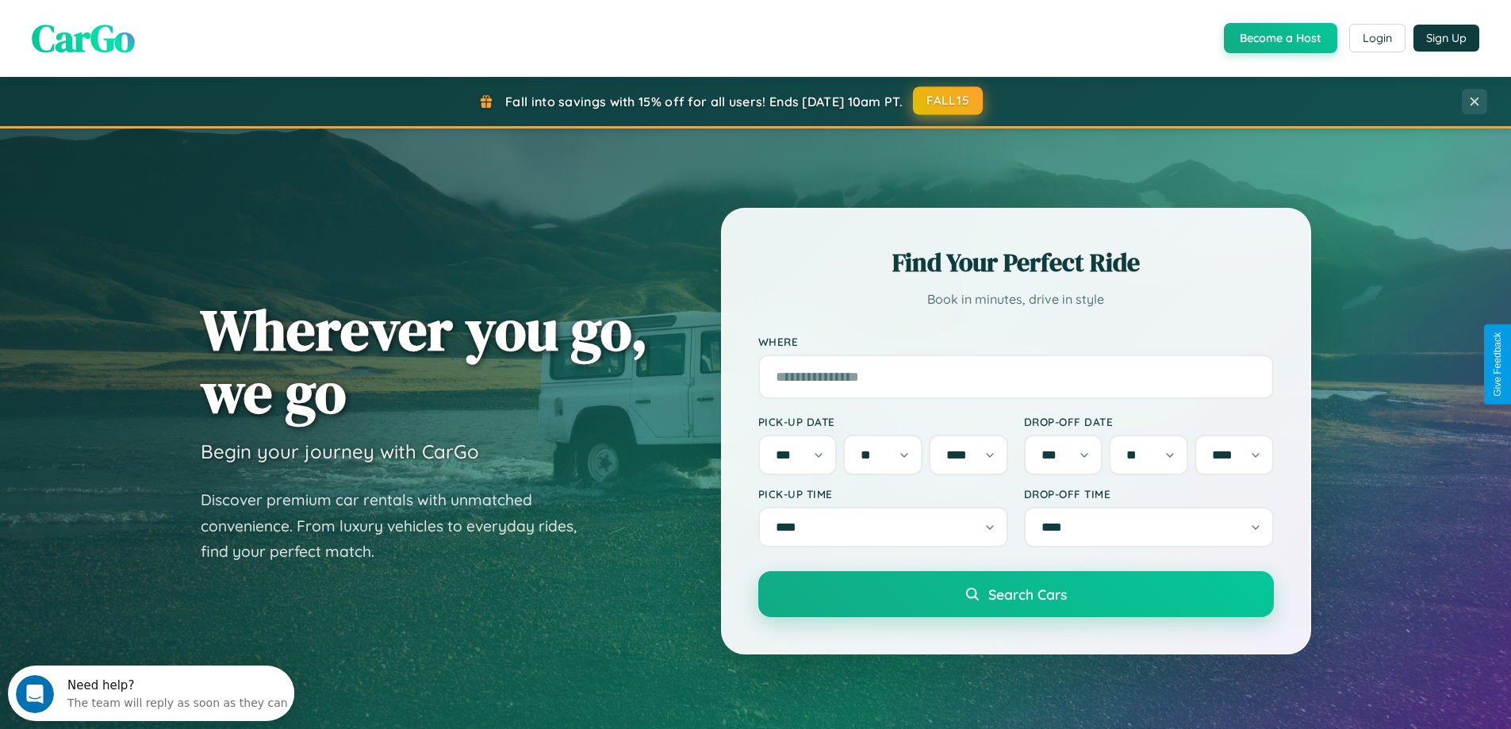 The image size is (1511, 729). What do you see at coordinates (1016, 299) in the screenshot?
I see `p: Book in minutes, drive in style` at bounding box center [1016, 299].